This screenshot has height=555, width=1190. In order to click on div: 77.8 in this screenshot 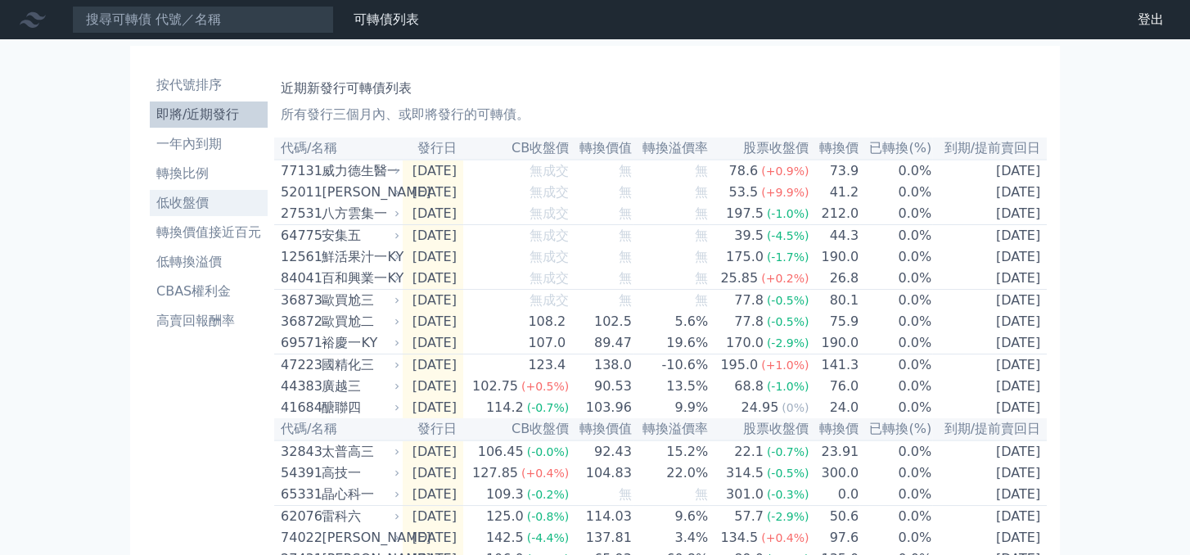, I will do `click(749, 300)`.